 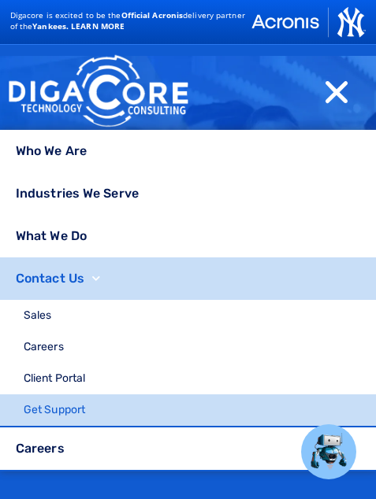 What do you see at coordinates (130, 20) in the screenshot?
I see `p: Digacore is excited to be the delivery partner of the` at bounding box center [130, 20].